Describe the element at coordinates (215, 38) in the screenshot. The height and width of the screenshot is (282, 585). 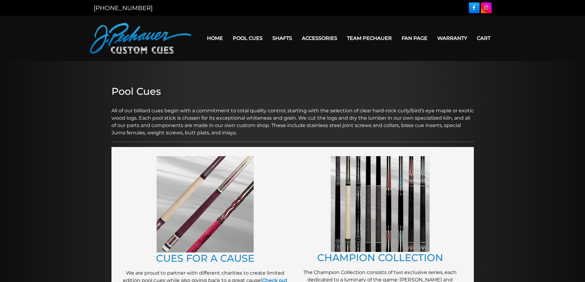
I see `a: Home` at that location.